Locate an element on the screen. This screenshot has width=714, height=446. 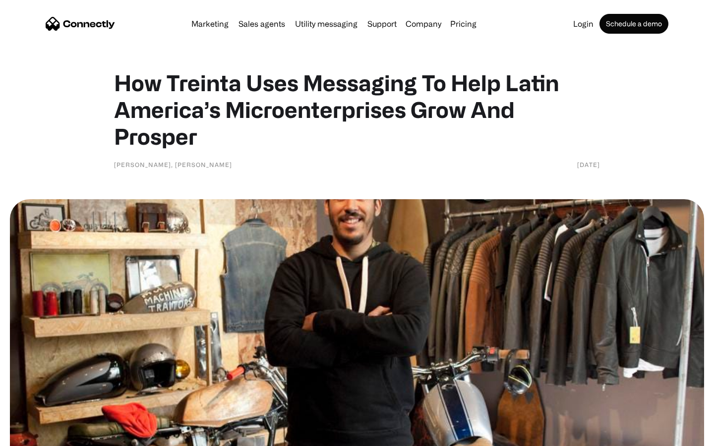
aside: Language selected: English is located at coordinates (35, 436).